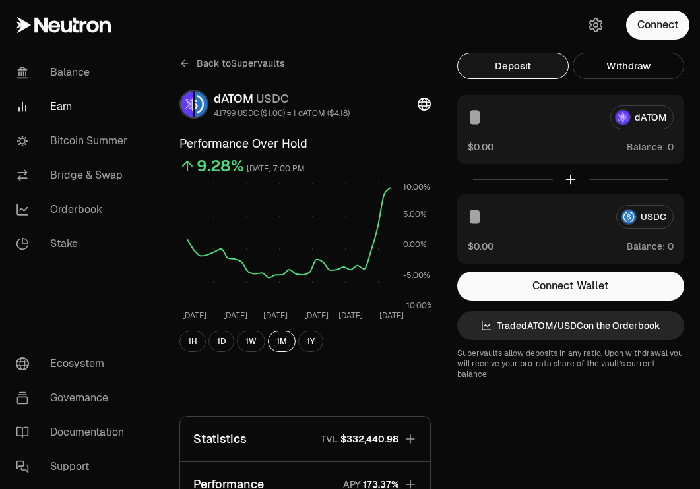  What do you see at coordinates (220, 439) in the screenshot?
I see `p: Statistics` at bounding box center [220, 439].